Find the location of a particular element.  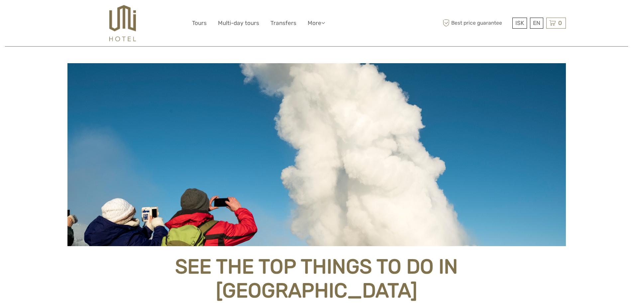

span: 0 is located at coordinates (560, 23).